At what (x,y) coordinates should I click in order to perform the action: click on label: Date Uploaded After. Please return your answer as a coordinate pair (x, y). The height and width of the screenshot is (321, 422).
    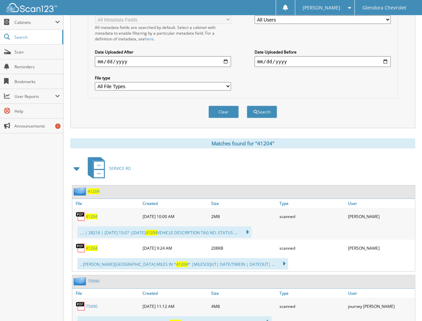
    Looking at the image, I should click on (163, 52).